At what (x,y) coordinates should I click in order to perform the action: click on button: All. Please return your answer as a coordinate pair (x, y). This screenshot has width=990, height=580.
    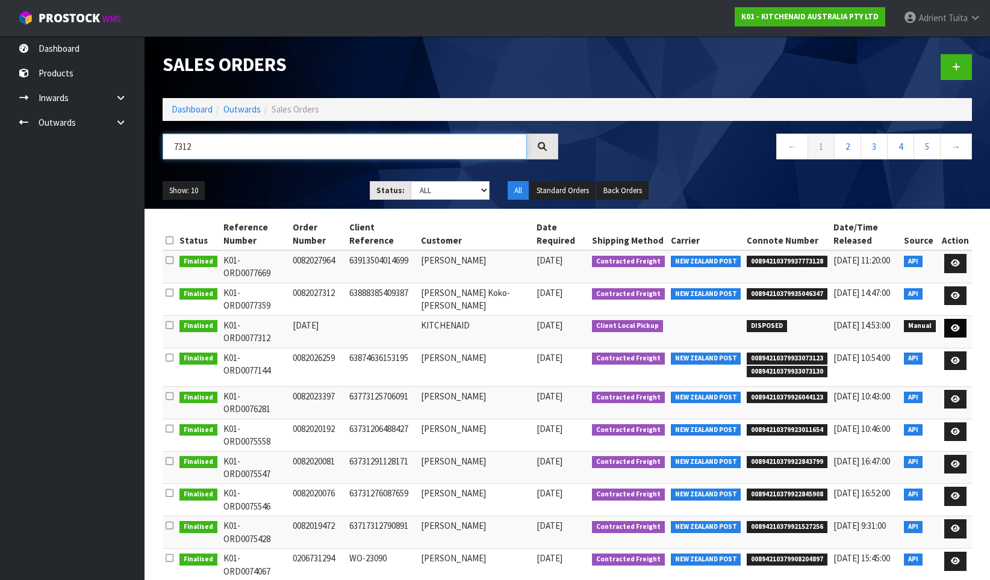
    Looking at the image, I should click on (518, 191).